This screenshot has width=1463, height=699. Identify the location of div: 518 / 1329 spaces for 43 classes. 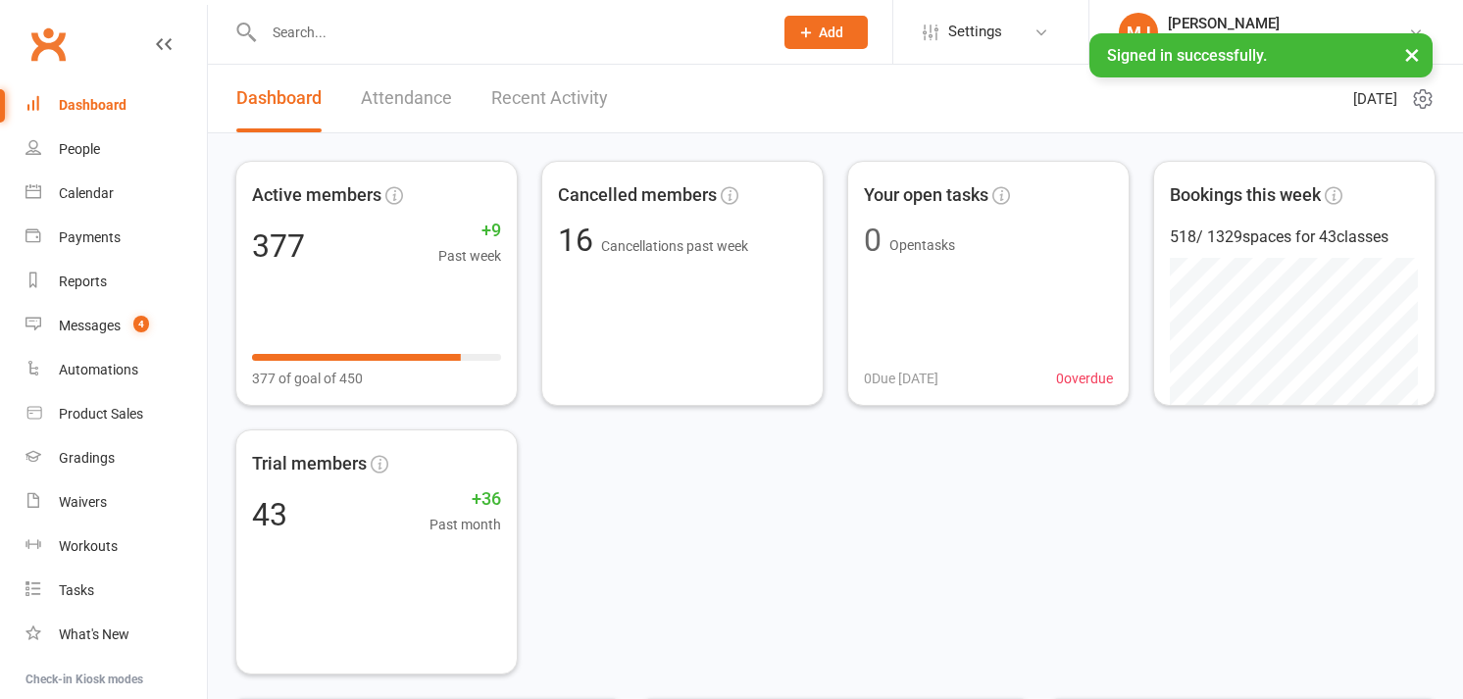
(1295, 237).